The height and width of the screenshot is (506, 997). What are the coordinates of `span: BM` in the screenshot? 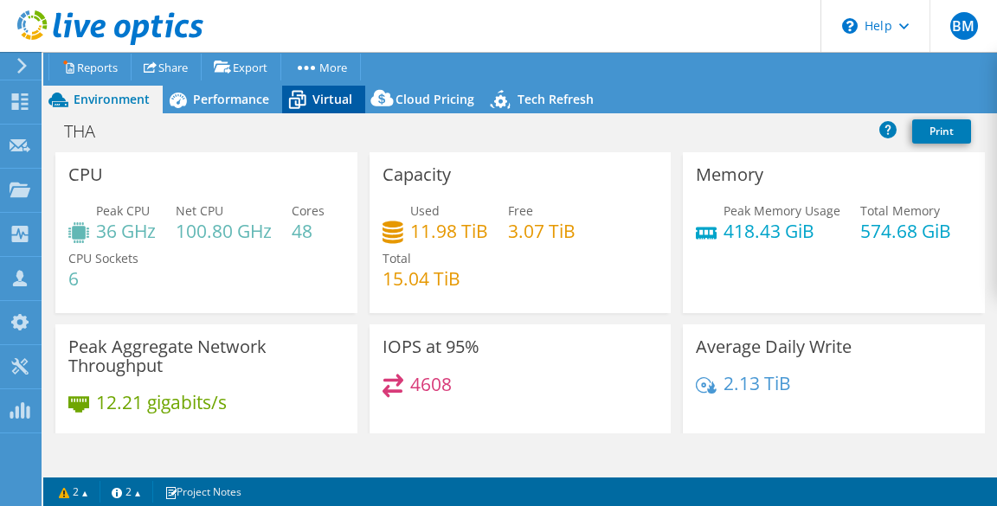 It's located at (964, 26).